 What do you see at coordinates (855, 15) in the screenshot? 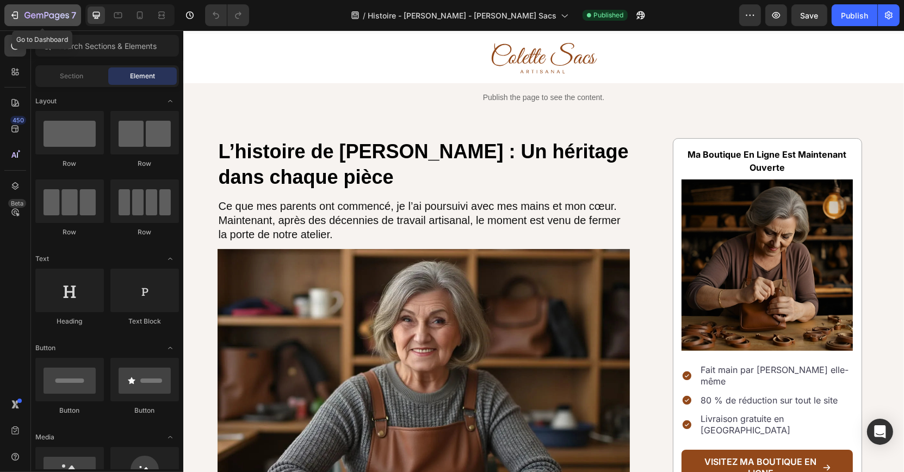
I see `div: Publish` at bounding box center [855, 15].